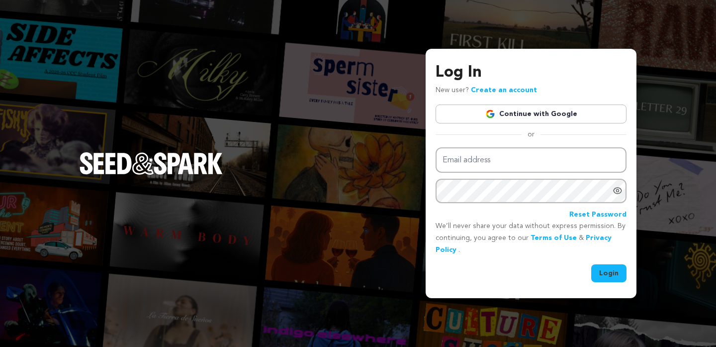  Describe the element at coordinates (531, 114) in the screenshot. I see `a: Continue with Google` at that location.